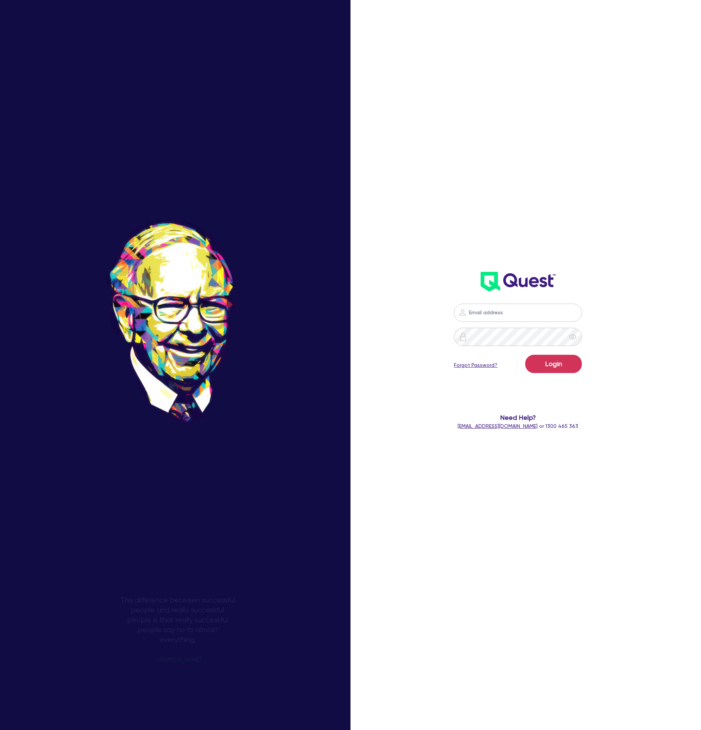  Describe the element at coordinates (476, 365) in the screenshot. I see `a: Forgot Password?` at that location.